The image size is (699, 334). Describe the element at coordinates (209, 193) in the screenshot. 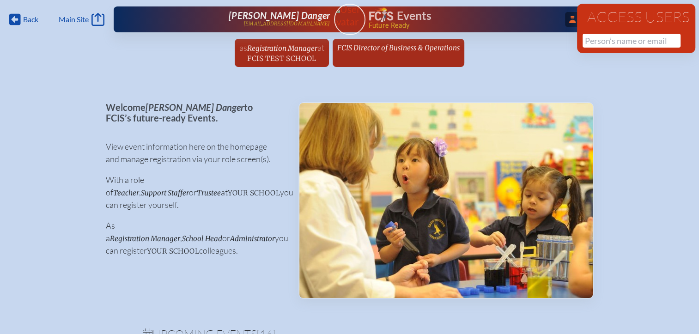

I see `span: Trustee` at that location.